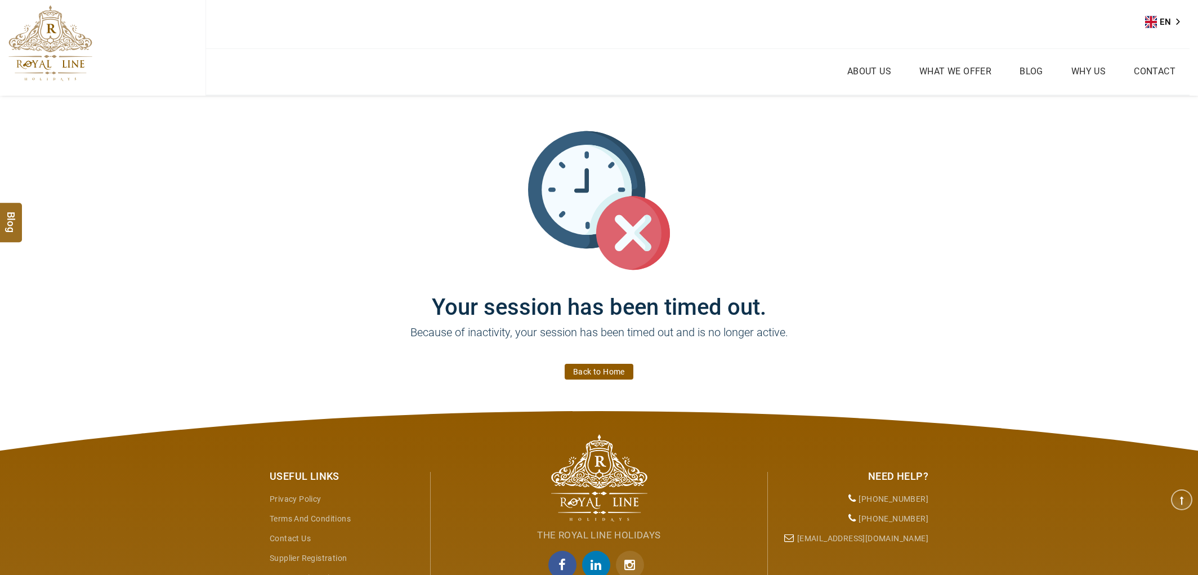 Image resolution: width=1198 pixels, height=575 pixels. I want to click on a: Why Us, so click(1088, 71).